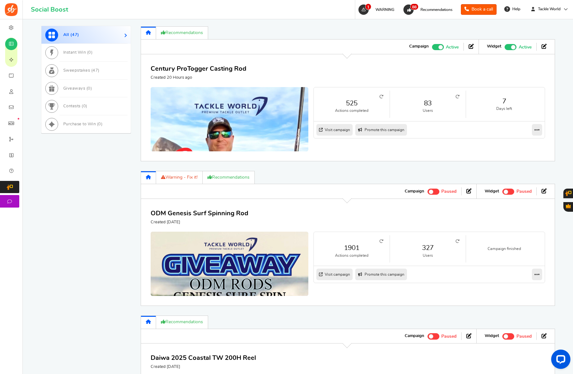 Image resolution: width=573 pixels, height=374 pixels. Describe the element at coordinates (200, 213) in the screenshot. I see `a: ODM Genesis Surf Spinning Rod` at that location.